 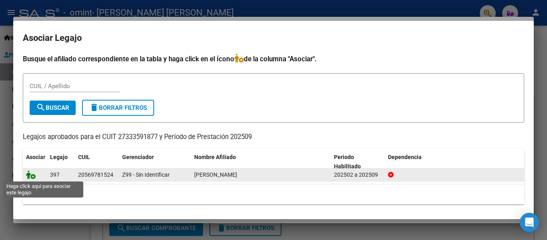 What do you see at coordinates (274, 194) in the screenshot?
I see `div: 1 registros` at bounding box center [274, 194].